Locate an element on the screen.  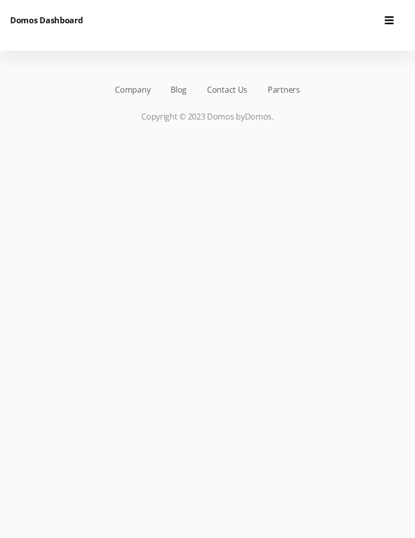
h6: Domos Dashboard is located at coordinates (47, 20).